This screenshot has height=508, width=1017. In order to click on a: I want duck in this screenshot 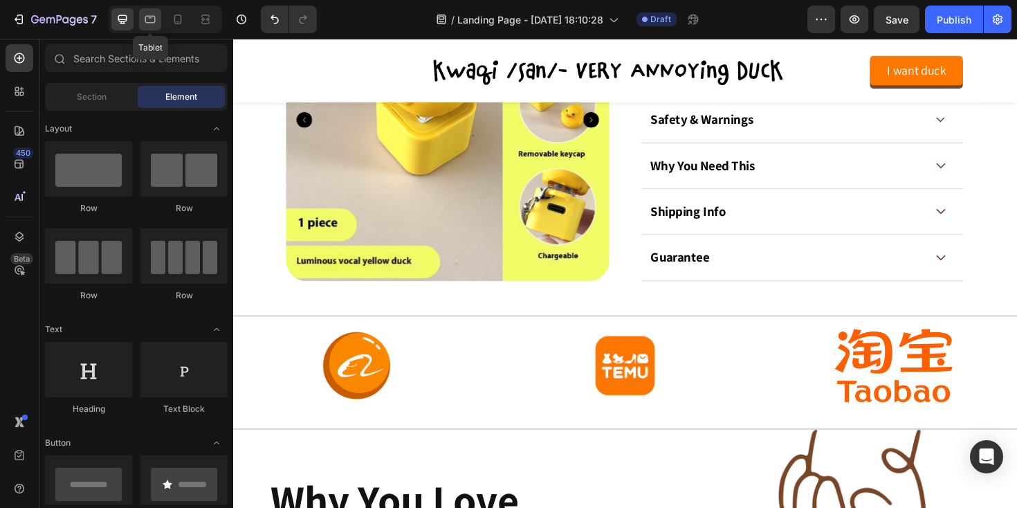, I will do `click(724, 33)`.